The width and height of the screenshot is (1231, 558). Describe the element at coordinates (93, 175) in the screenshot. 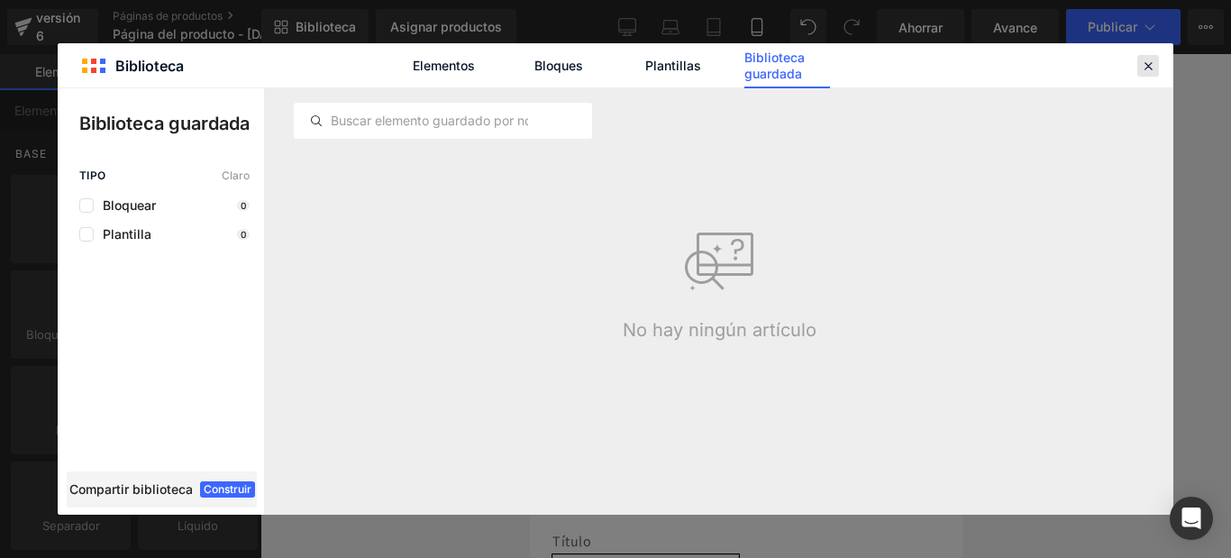

I see `font: Tipo` at that location.